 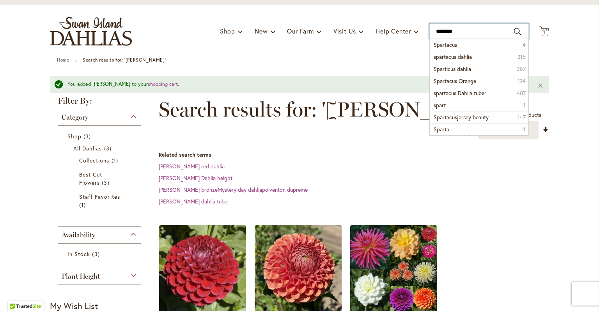 What do you see at coordinates (521, 93) in the screenshot?
I see `span: 407` at bounding box center [521, 93].